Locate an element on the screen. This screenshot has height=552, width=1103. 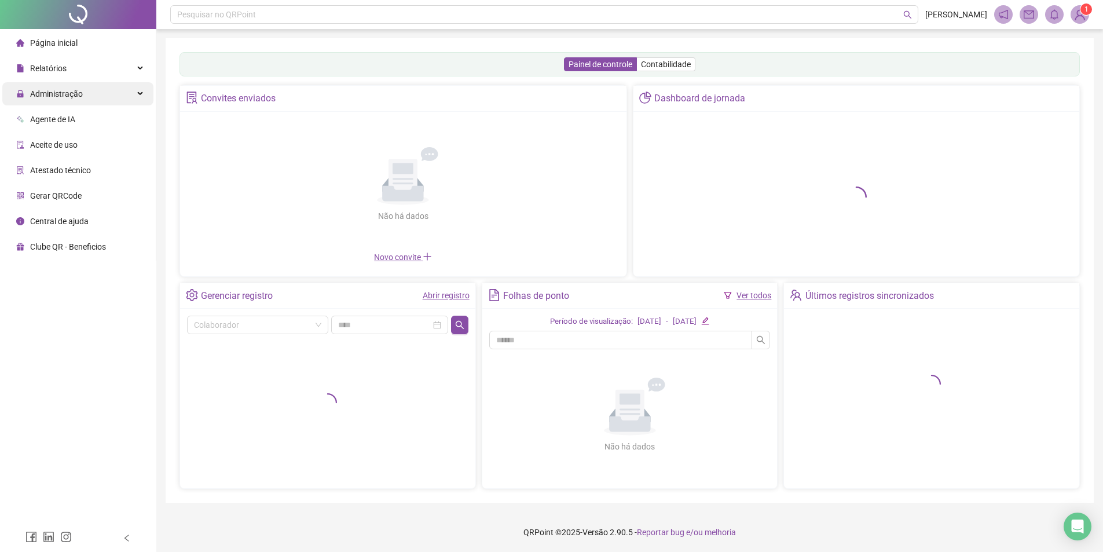
div: Open Intercom Messenger is located at coordinates (1077, 526).